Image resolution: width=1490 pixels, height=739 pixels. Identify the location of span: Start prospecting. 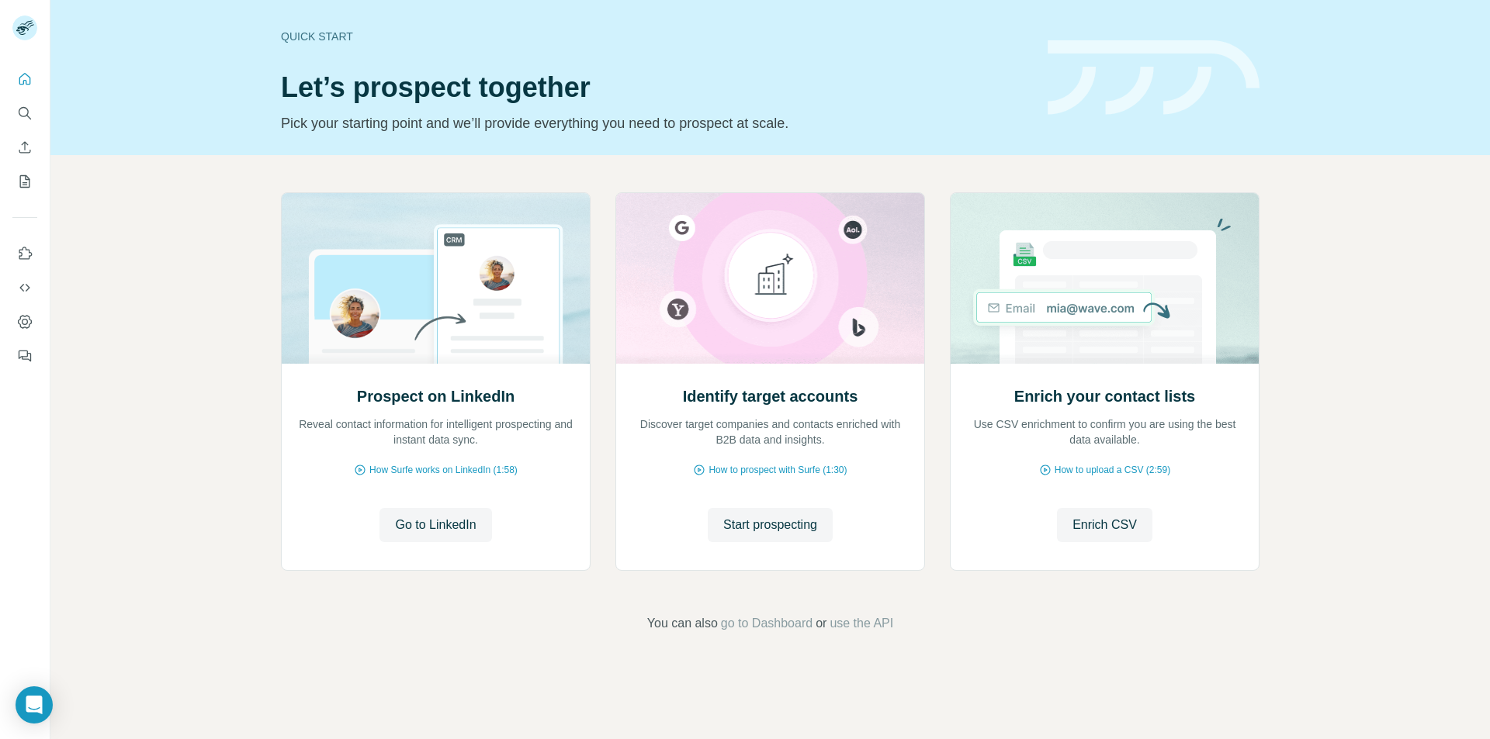
(770, 525).